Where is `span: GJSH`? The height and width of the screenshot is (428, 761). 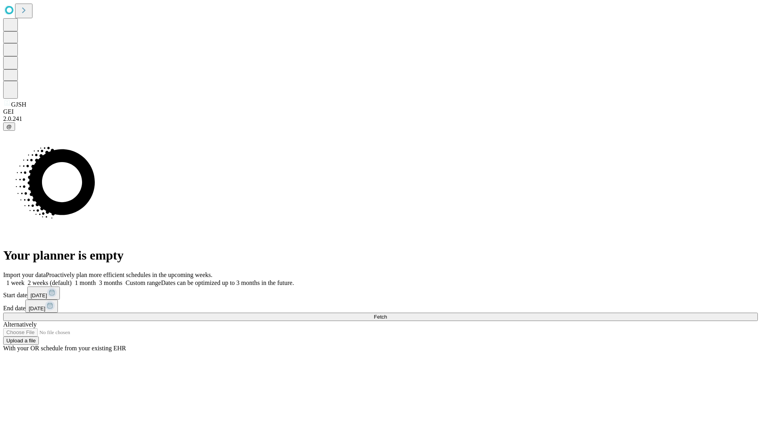 span: GJSH is located at coordinates (19, 104).